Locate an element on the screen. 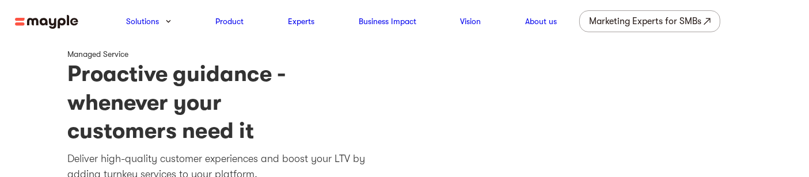  a: Product is located at coordinates (229, 21).